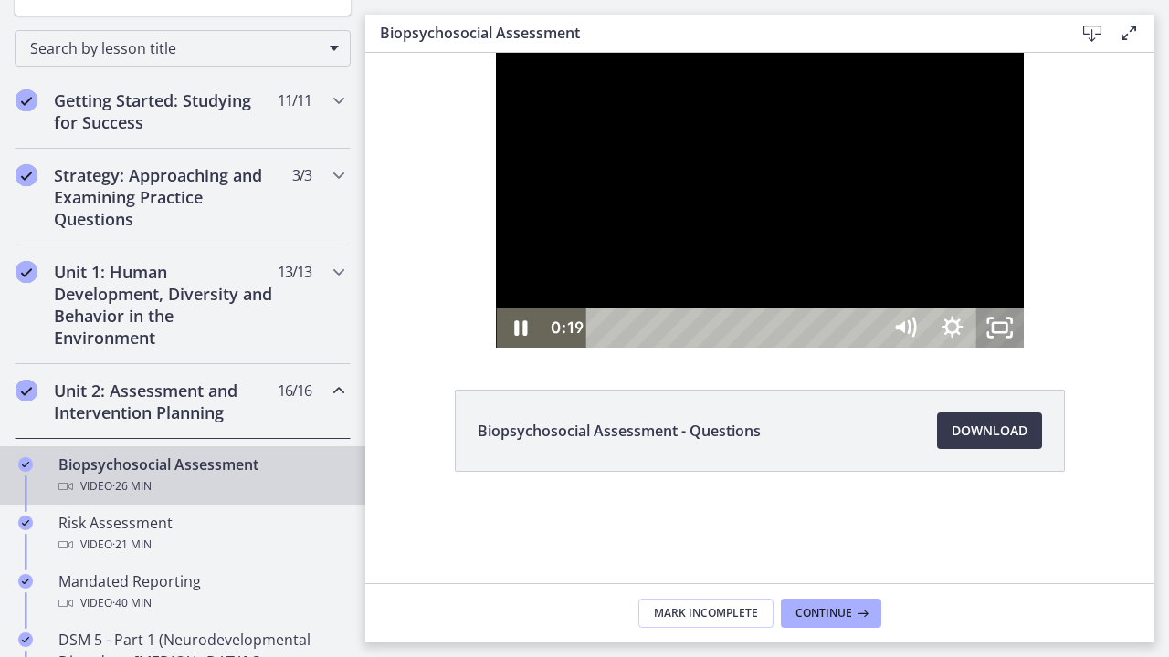 The width and height of the screenshot is (1169, 657). What do you see at coordinates (165, 197) in the screenshot?
I see `h2: Strategy: Approaching and Examining Practice Questions` at bounding box center [165, 197].